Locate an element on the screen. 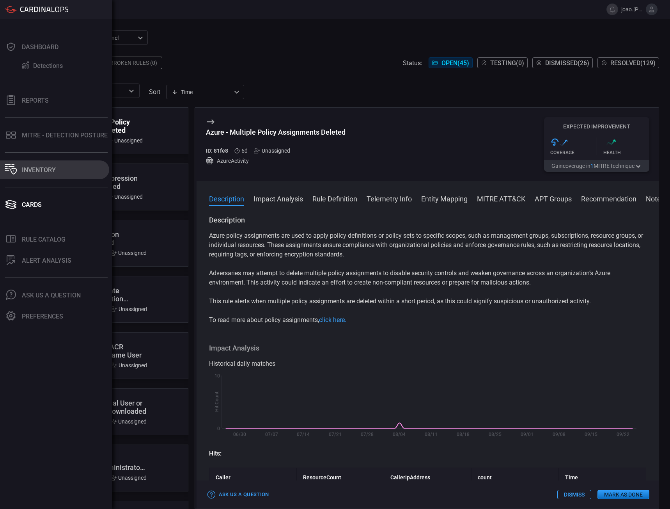  button: Recommendation is located at coordinates (609, 198).